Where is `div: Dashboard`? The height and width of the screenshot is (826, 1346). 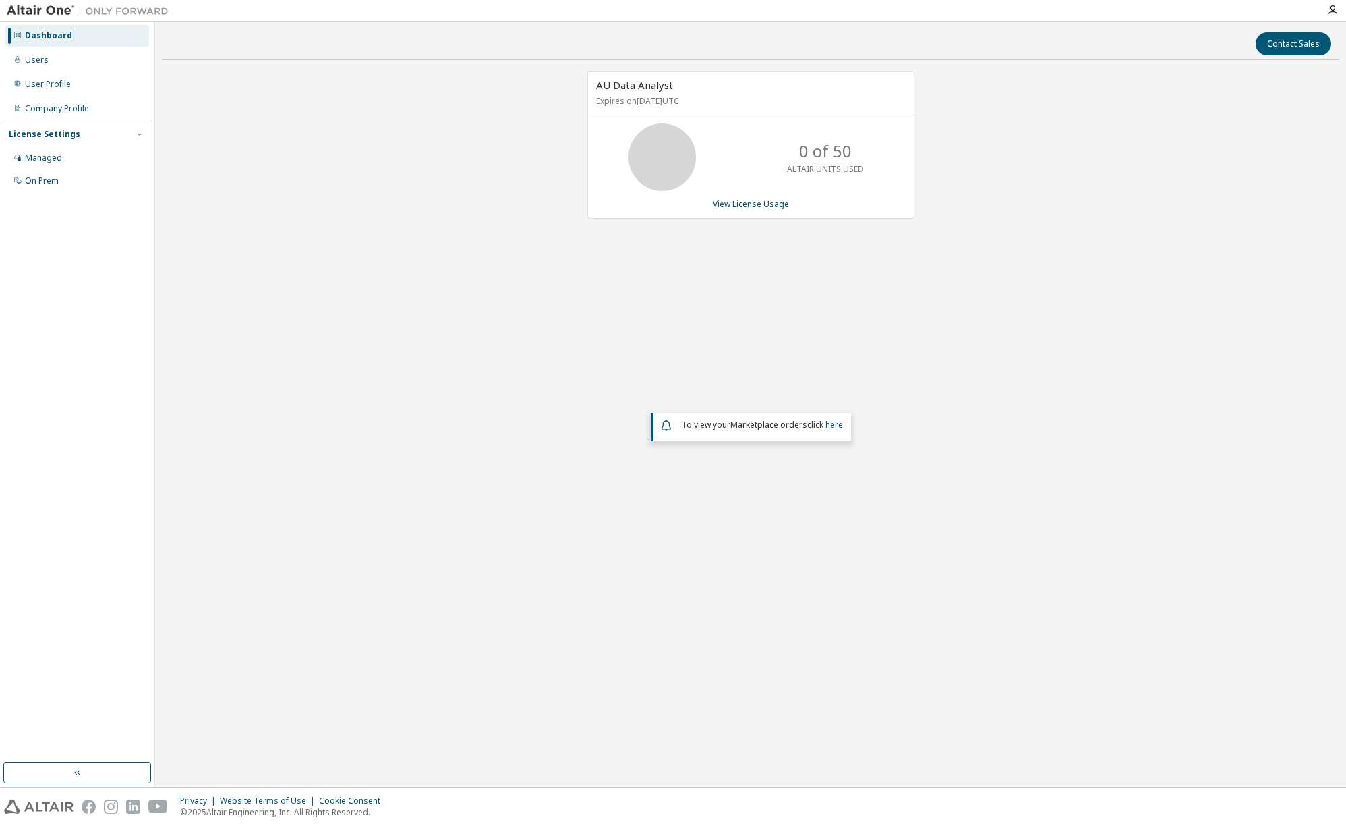
div: Dashboard is located at coordinates (49, 36).